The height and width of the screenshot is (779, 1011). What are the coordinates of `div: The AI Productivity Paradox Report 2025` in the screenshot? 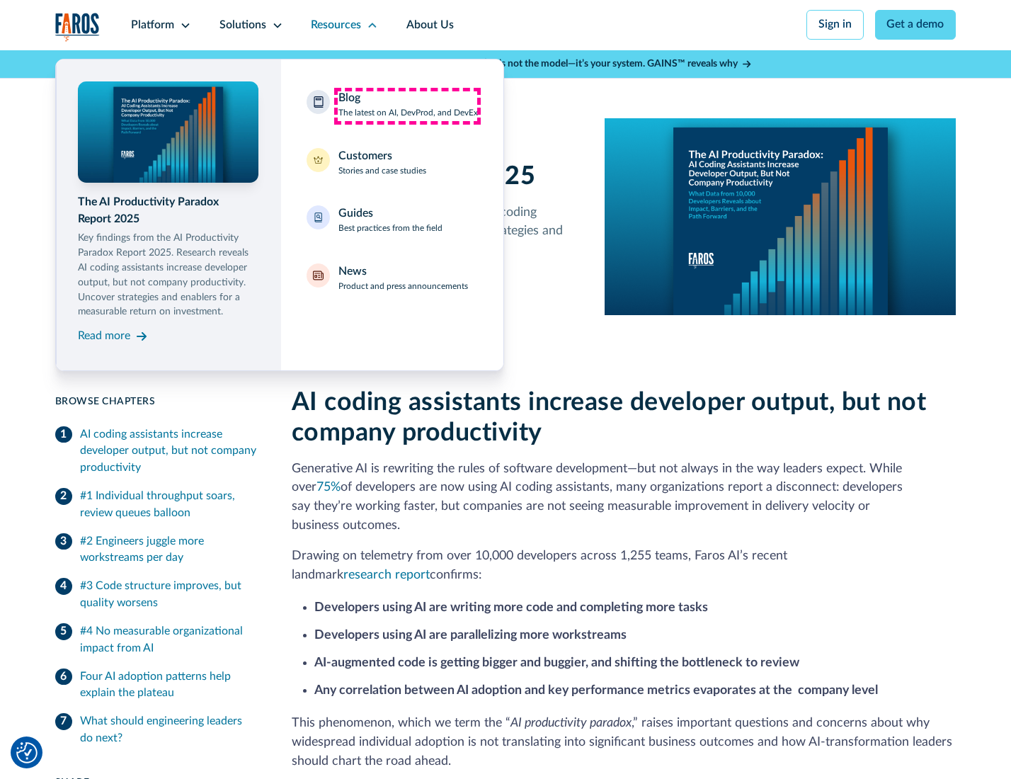 It's located at (168, 211).